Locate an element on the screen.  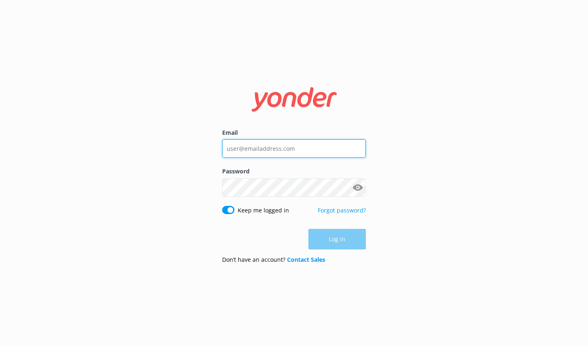
label: Email is located at coordinates (294, 133).